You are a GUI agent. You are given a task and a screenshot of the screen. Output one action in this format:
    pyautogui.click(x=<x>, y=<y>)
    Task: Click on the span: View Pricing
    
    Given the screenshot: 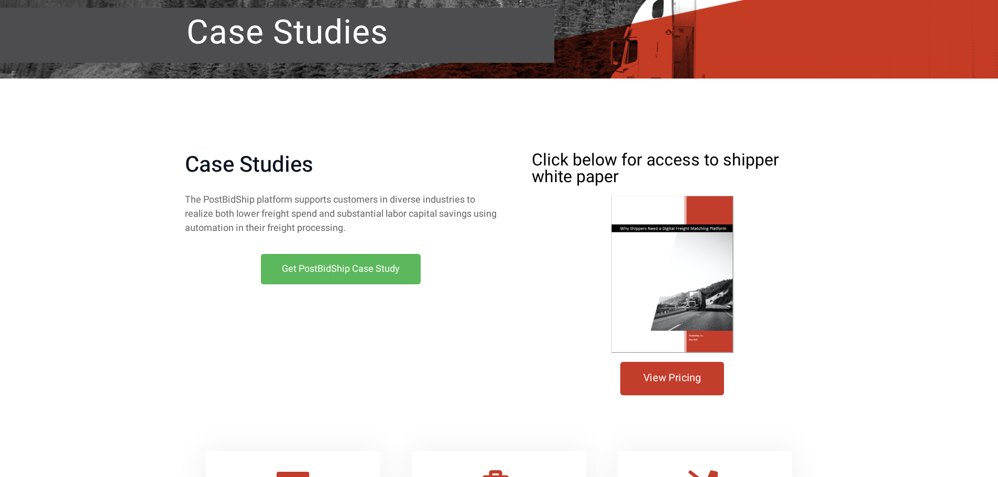 What is the action you would take?
    pyautogui.click(x=672, y=379)
    